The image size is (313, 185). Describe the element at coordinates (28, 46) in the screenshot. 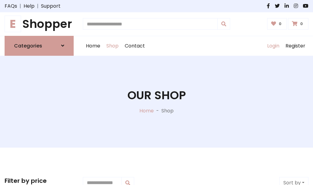

I see `h6: Categories` at that location.